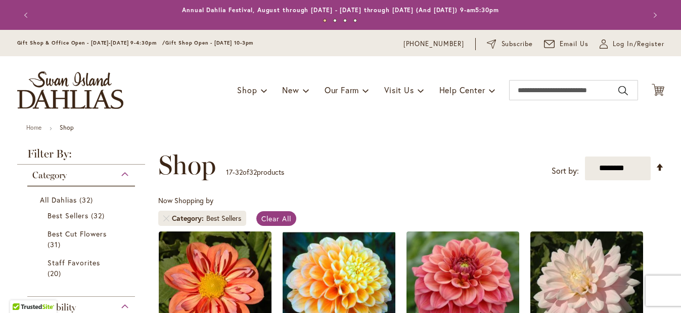 The image size is (681, 313). Describe the element at coordinates (27, 15) in the screenshot. I see `button: Previous` at that location.